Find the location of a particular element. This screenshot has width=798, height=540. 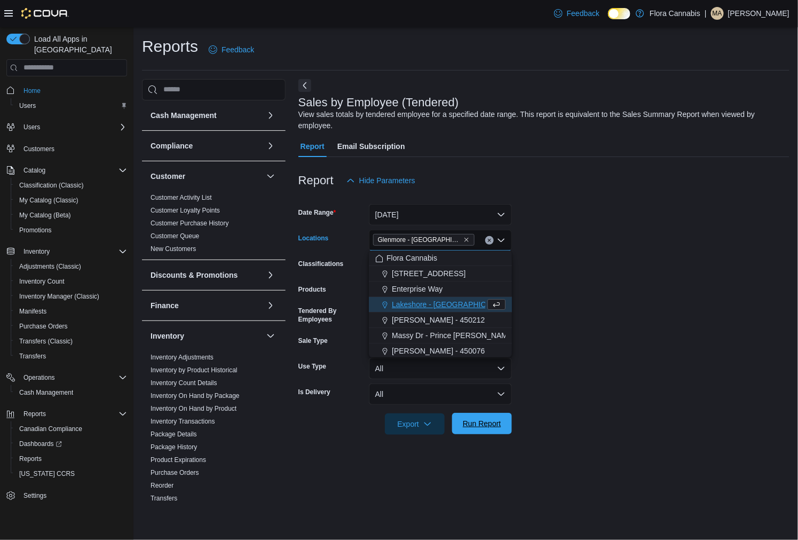

a: Home is located at coordinates (32, 91).